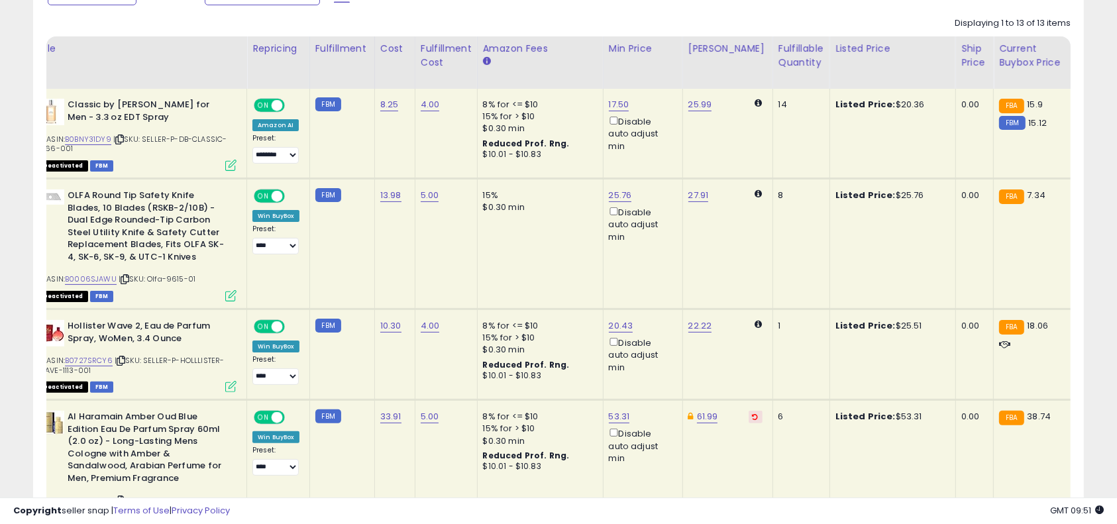  I want to click on a: Privacy Policy, so click(201, 510).